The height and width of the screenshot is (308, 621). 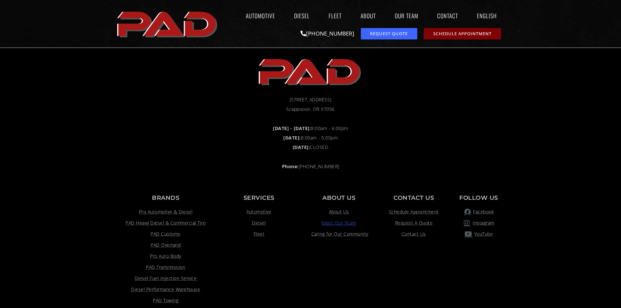 I want to click on span: Diesel Fuel Injection Service, so click(x=165, y=278).